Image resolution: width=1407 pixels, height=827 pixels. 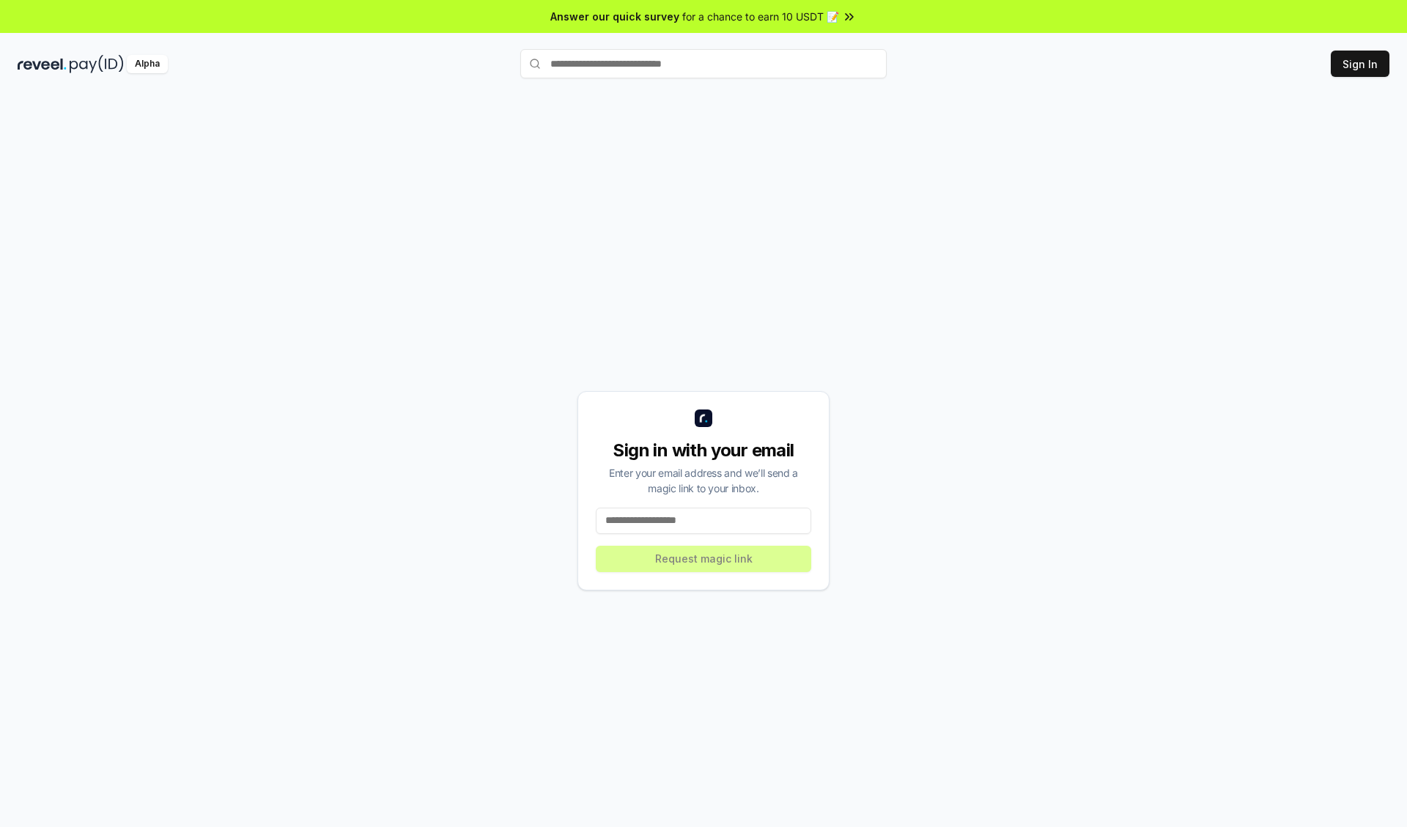 I want to click on img: logo_small, so click(x=703, y=418).